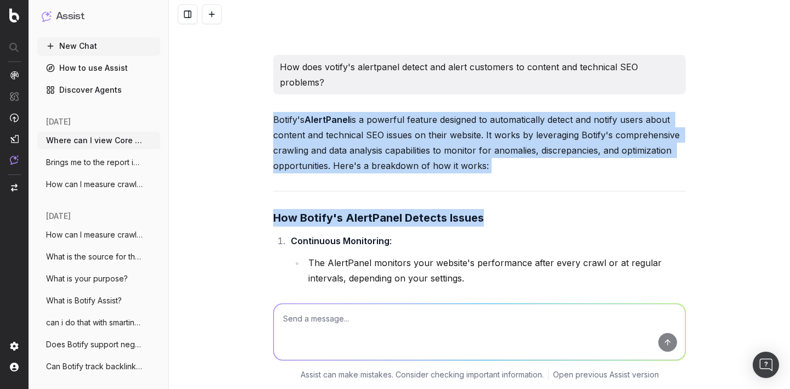  I want to click on span: What is your purpose?, so click(87, 279).